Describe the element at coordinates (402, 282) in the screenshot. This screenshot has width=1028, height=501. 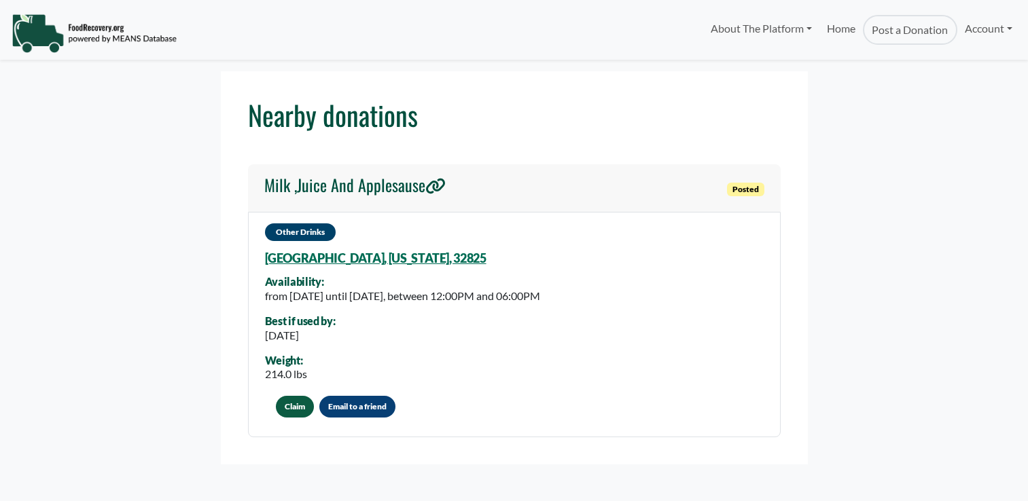
I see `div: Availability:` at that location.